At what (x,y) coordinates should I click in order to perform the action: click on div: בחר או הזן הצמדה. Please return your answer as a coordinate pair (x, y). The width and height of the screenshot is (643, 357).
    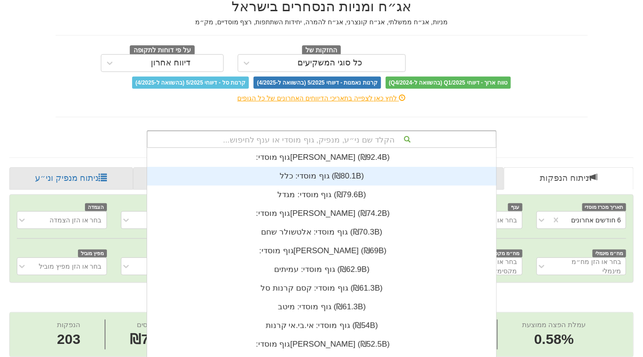
    Looking at the image, I should click on (76, 220).